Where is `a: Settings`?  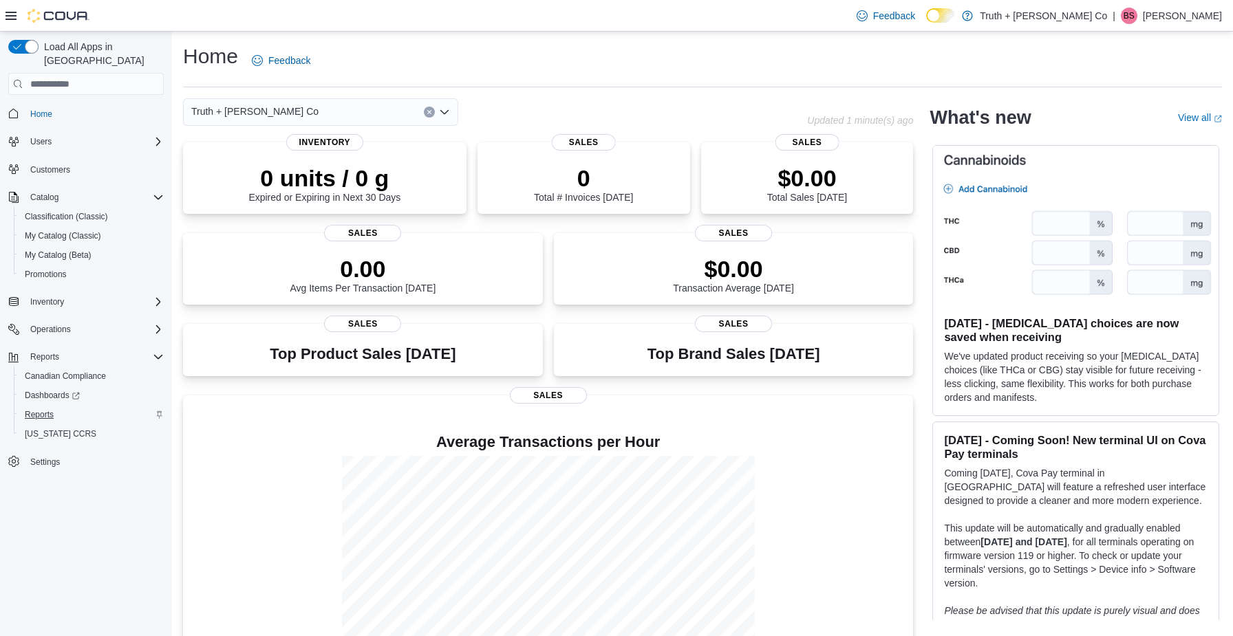
a: Settings is located at coordinates (45, 462).